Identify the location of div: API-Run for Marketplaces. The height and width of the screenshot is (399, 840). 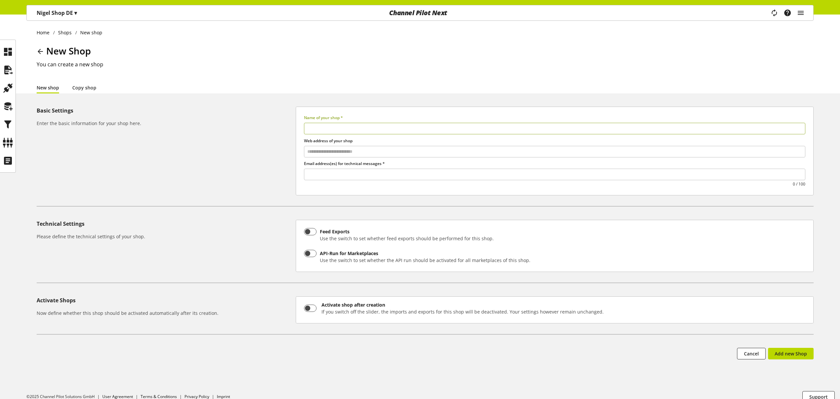
(425, 253).